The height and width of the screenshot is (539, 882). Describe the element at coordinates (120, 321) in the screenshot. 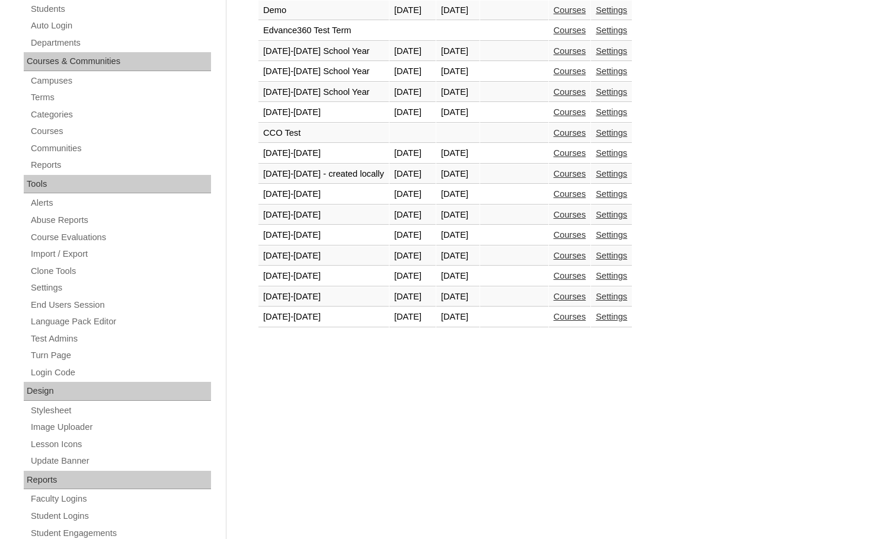

I see `a: Language Pack Editor` at that location.